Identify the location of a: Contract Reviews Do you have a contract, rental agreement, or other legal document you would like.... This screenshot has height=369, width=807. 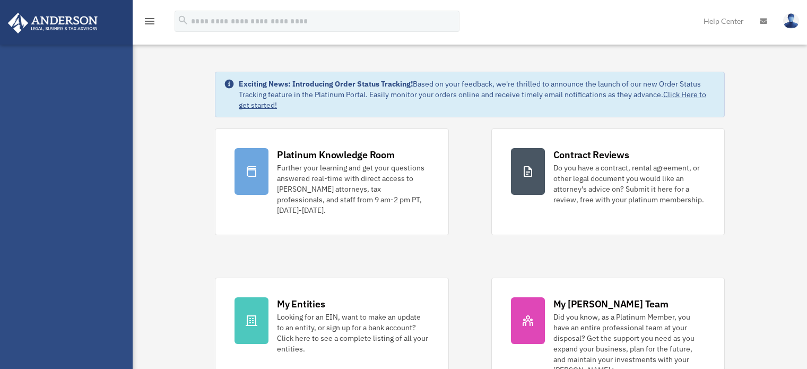
(608, 181).